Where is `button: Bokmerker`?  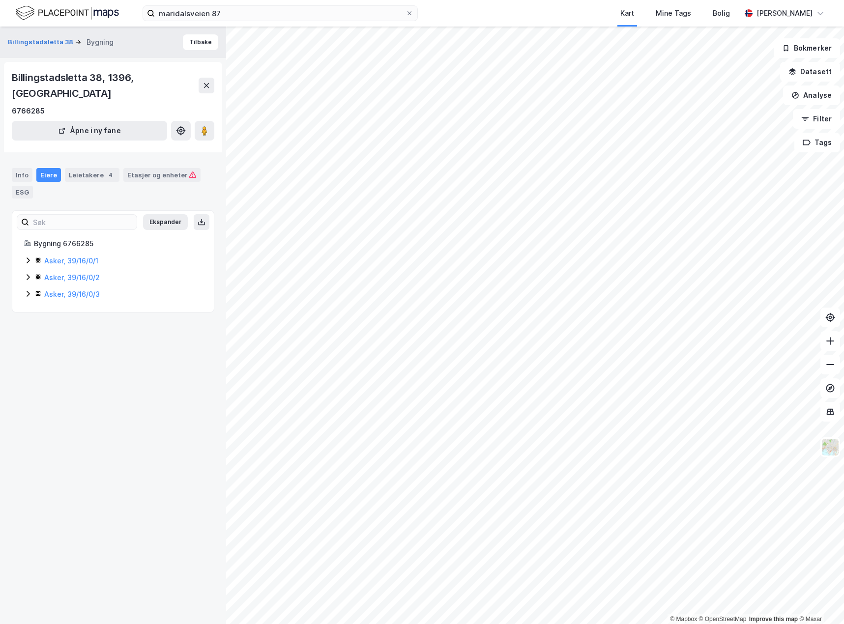 button: Bokmerker is located at coordinates (807, 48).